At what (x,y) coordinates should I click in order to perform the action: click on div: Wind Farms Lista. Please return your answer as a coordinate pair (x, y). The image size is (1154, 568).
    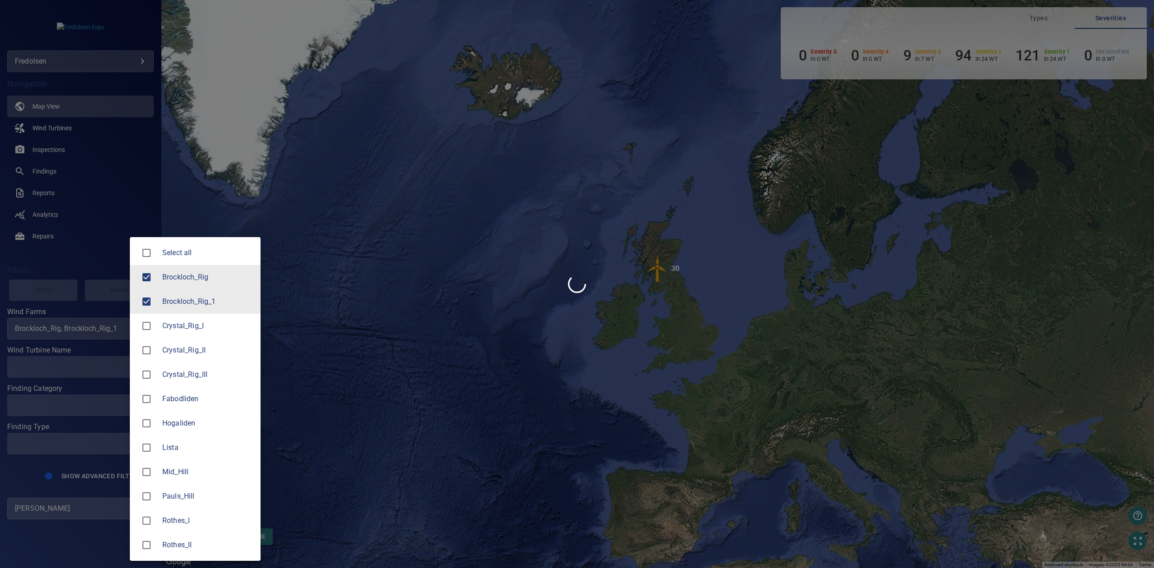
    Looking at the image, I should click on (208, 448).